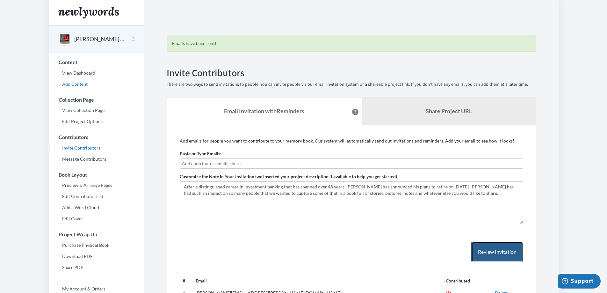 The image size is (607, 293). Describe the element at coordinates (351, 141) in the screenshot. I see `p: Add emails for people you want to contribute to your memory book. Our system will automatically s...` at that location.